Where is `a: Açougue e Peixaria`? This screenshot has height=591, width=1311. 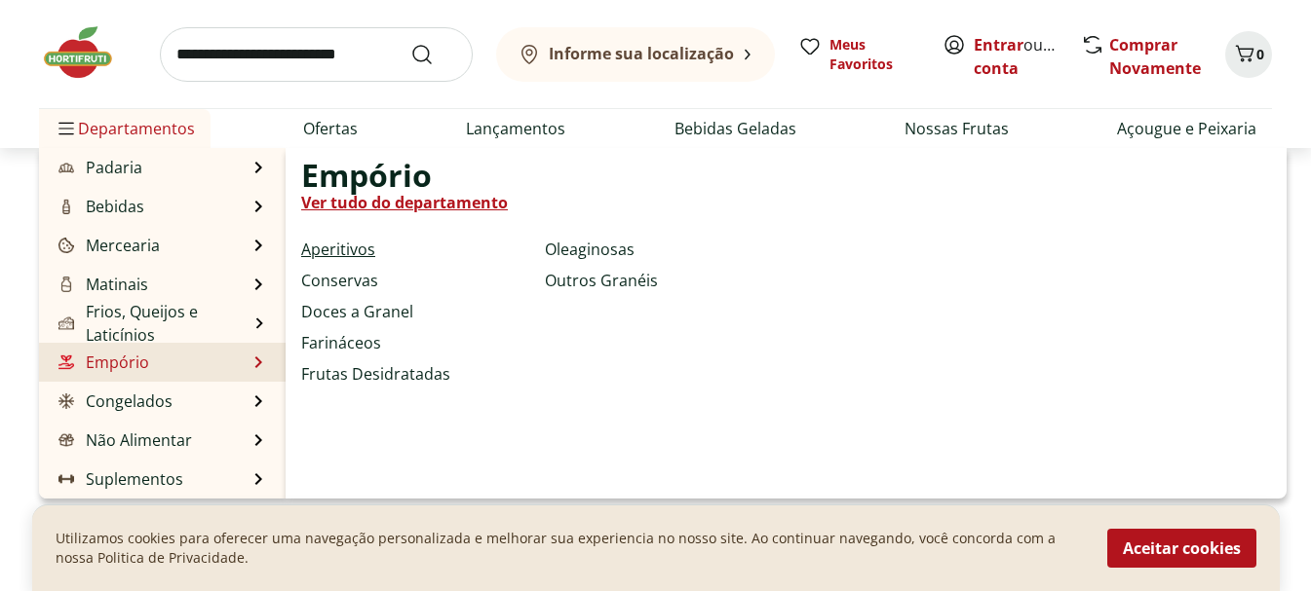 a: Açougue e Peixaria is located at coordinates (1186, 129).